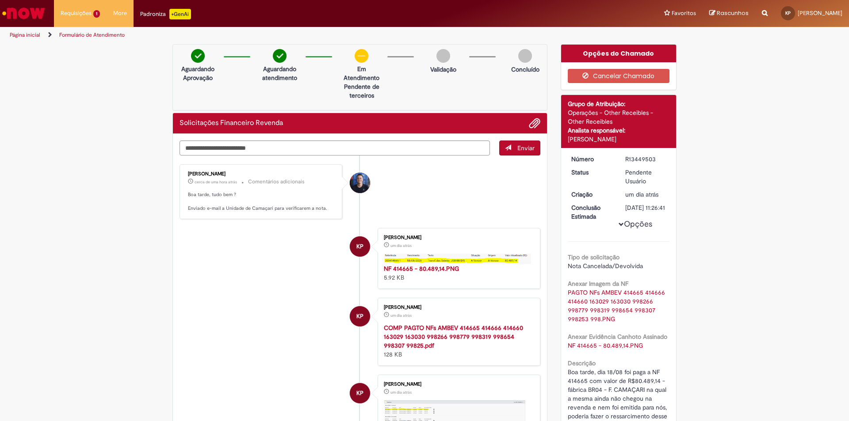  Describe the element at coordinates (520, 148) in the screenshot. I see `button: Enviar` at that location.